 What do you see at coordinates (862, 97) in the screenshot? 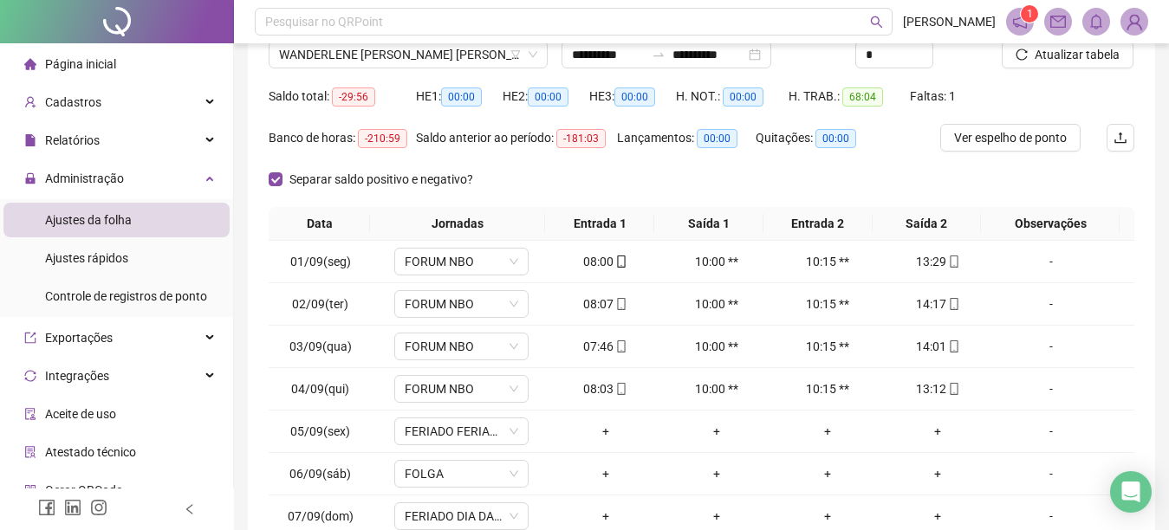
I see `span: 68:04` at bounding box center [862, 97].